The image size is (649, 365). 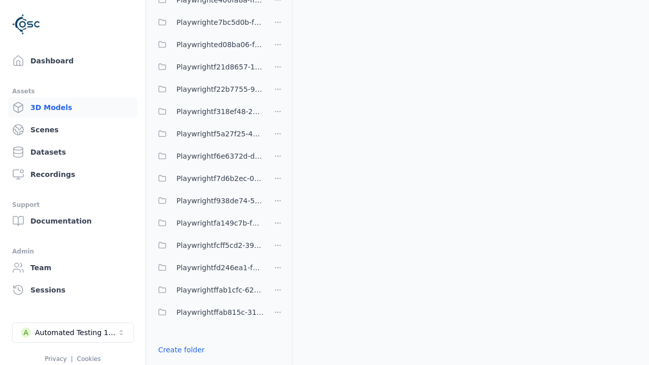 What do you see at coordinates (208, 156) in the screenshot?
I see `button: Playwrightf6e6372d-d8c3-48d1-8f16-0ef137004ef1` at bounding box center [208, 156].